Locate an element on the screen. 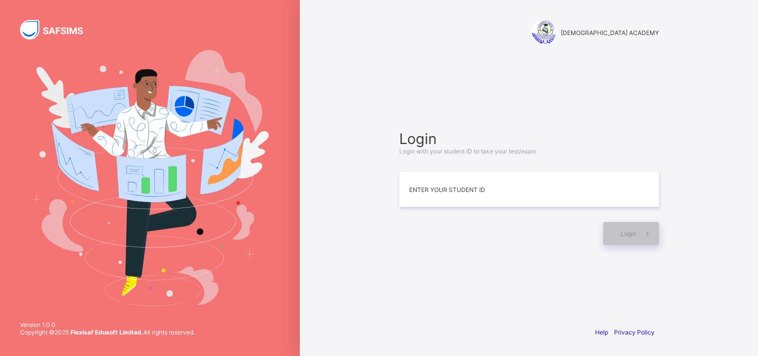  img: Hero Image is located at coordinates (150, 178).